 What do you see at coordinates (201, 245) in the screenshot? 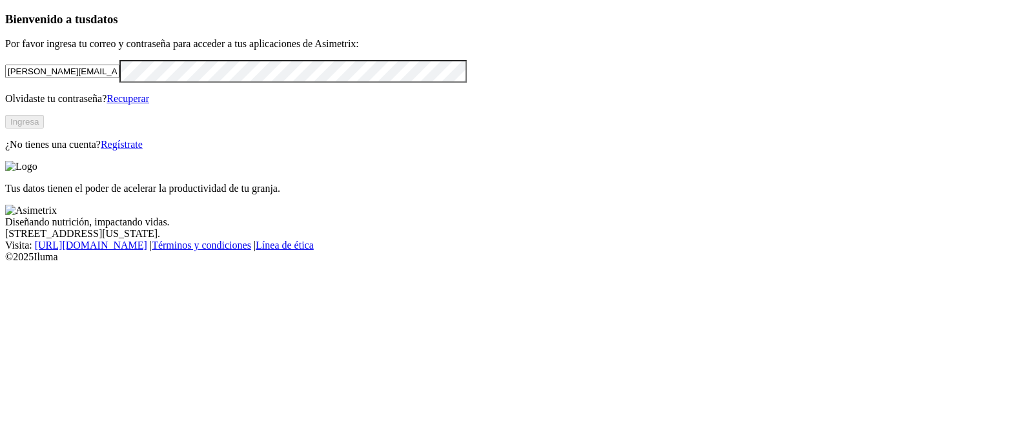
I see `a: Términos y condiciones` at bounding box center [201, 245].